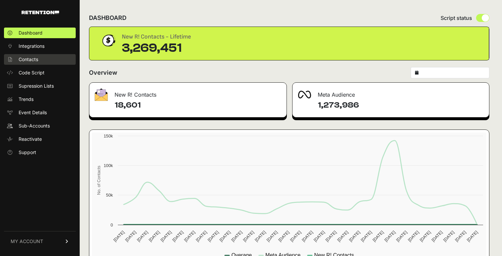 The width and height of the screenshot is (502, 256). Describe the element at coordinates (32, 46) in the screenshot. I see `span: Integrations` at that location.